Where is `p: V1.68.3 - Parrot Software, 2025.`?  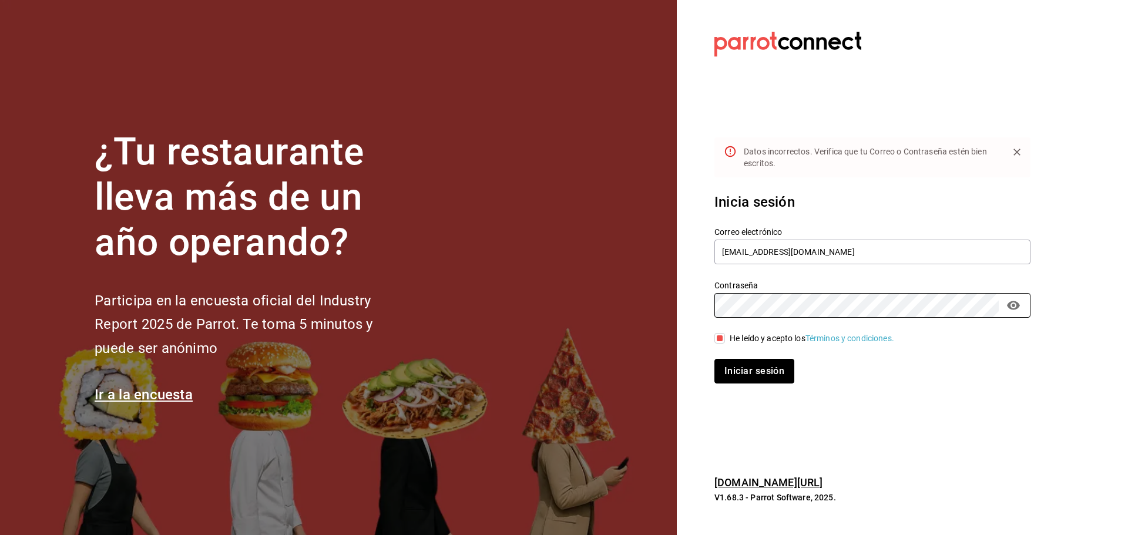 p: V1.68.3 - Parrot Software, 2025. is located at coordinates (873, 498).